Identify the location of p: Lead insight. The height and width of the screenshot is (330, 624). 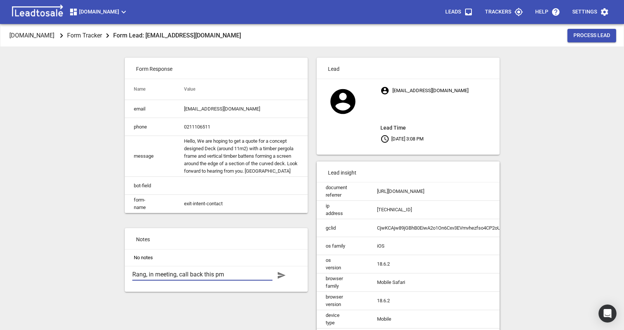
(408, 172).